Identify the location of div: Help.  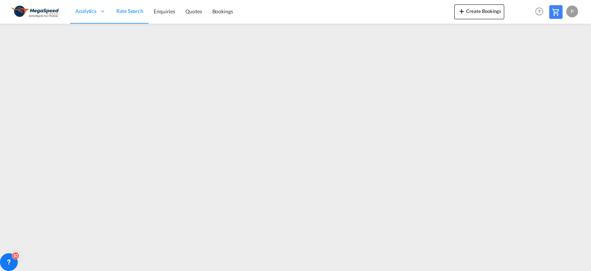
(542, 12).